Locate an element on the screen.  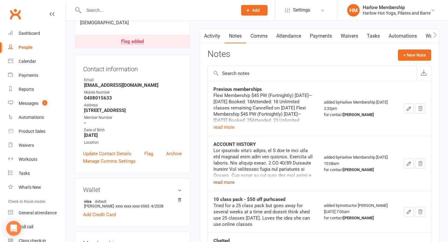
a: Calendar is located at coordinates (37, 61).